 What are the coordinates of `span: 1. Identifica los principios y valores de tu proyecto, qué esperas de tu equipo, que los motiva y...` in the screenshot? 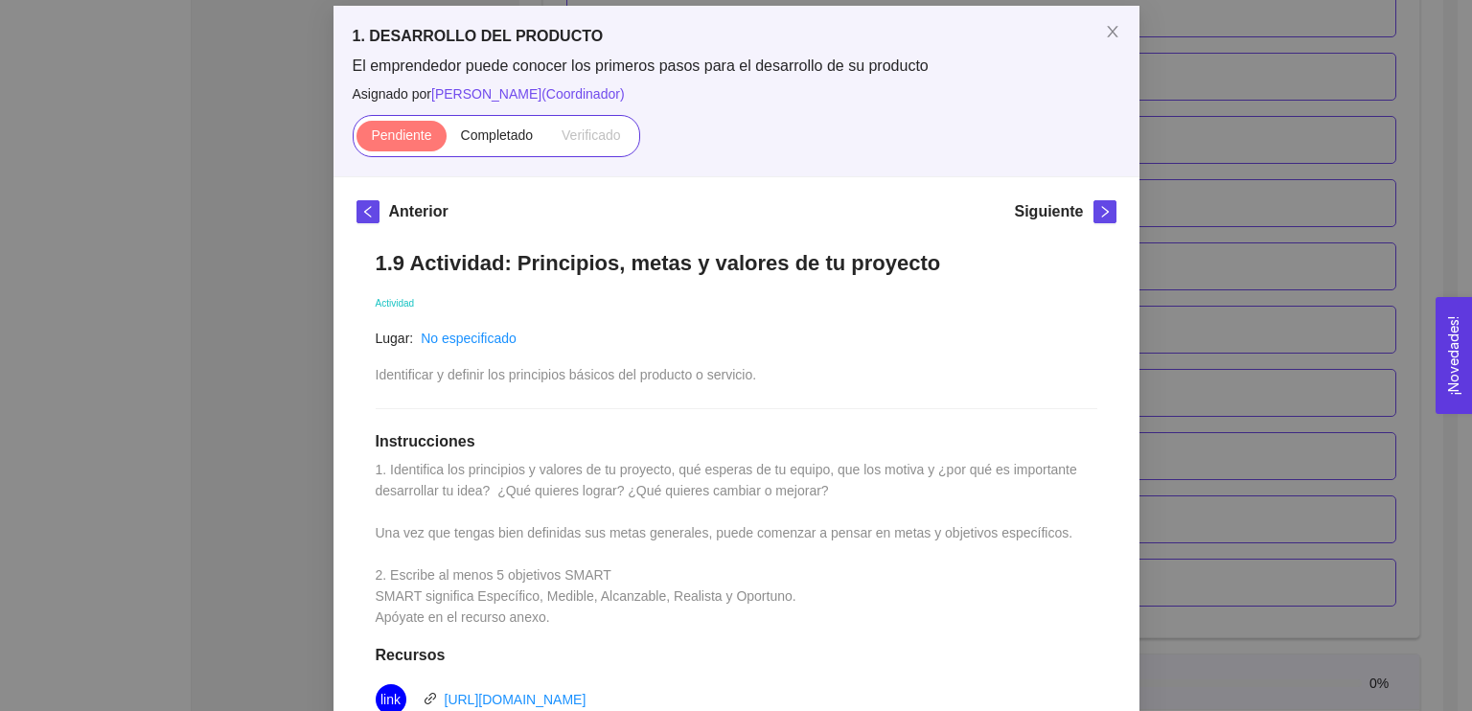 It's located at (728, 543).